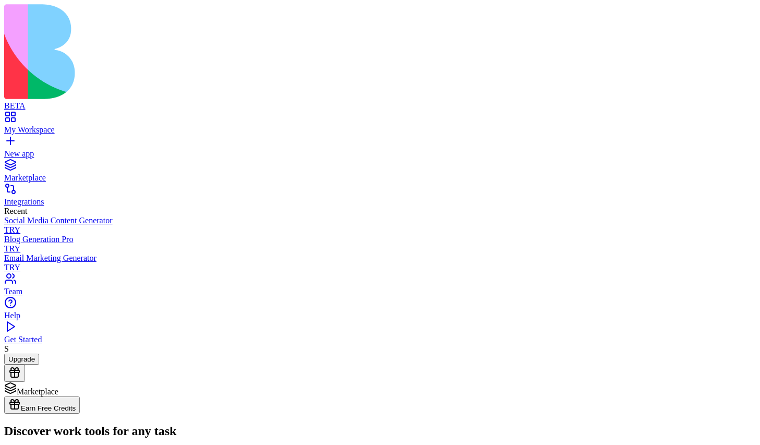 This screenshot has width=760, height=445. Describe the element at coordinates (380, 240) in the screenshot. I see `div: Blog Generation Pro` at that location.